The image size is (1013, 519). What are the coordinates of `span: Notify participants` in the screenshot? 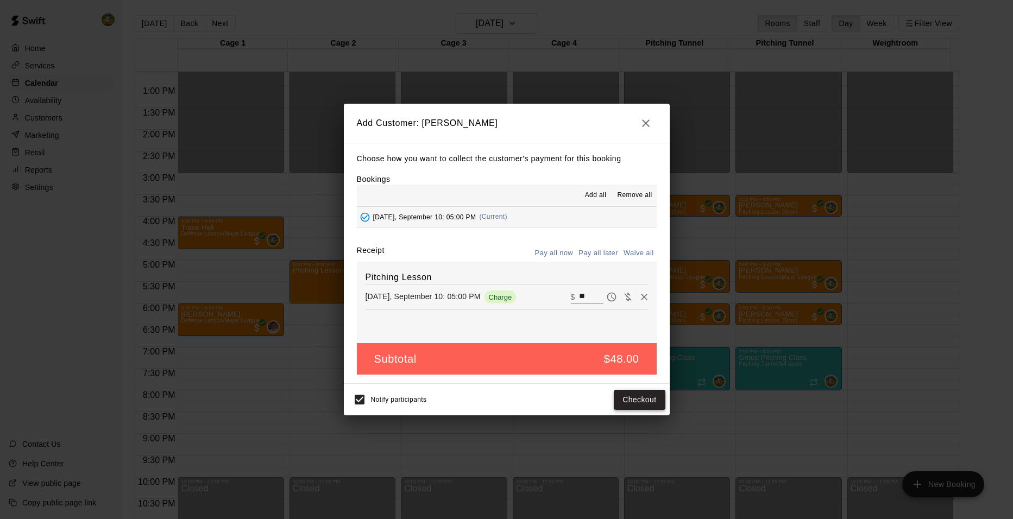 It's located at (399, 400).